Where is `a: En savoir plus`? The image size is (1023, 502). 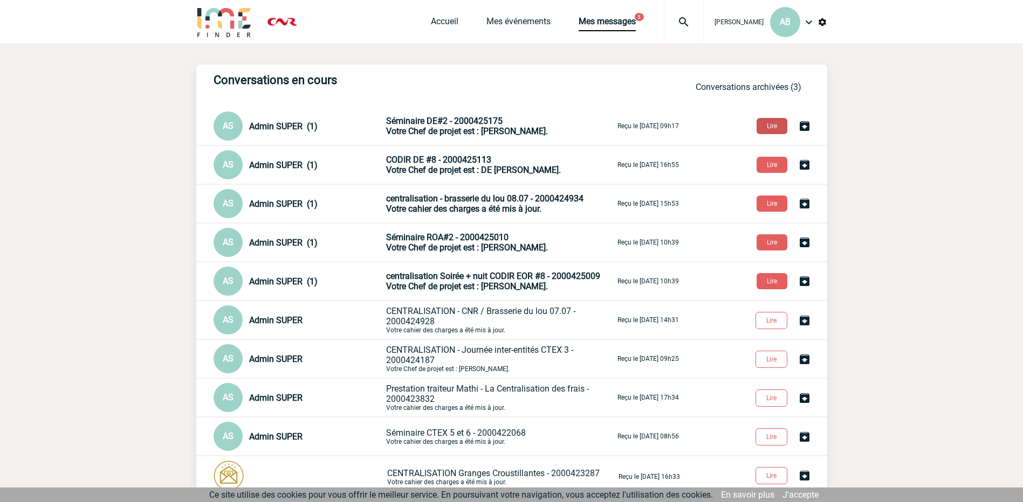 a: En savoir plus is located at coordinates (747, 495).